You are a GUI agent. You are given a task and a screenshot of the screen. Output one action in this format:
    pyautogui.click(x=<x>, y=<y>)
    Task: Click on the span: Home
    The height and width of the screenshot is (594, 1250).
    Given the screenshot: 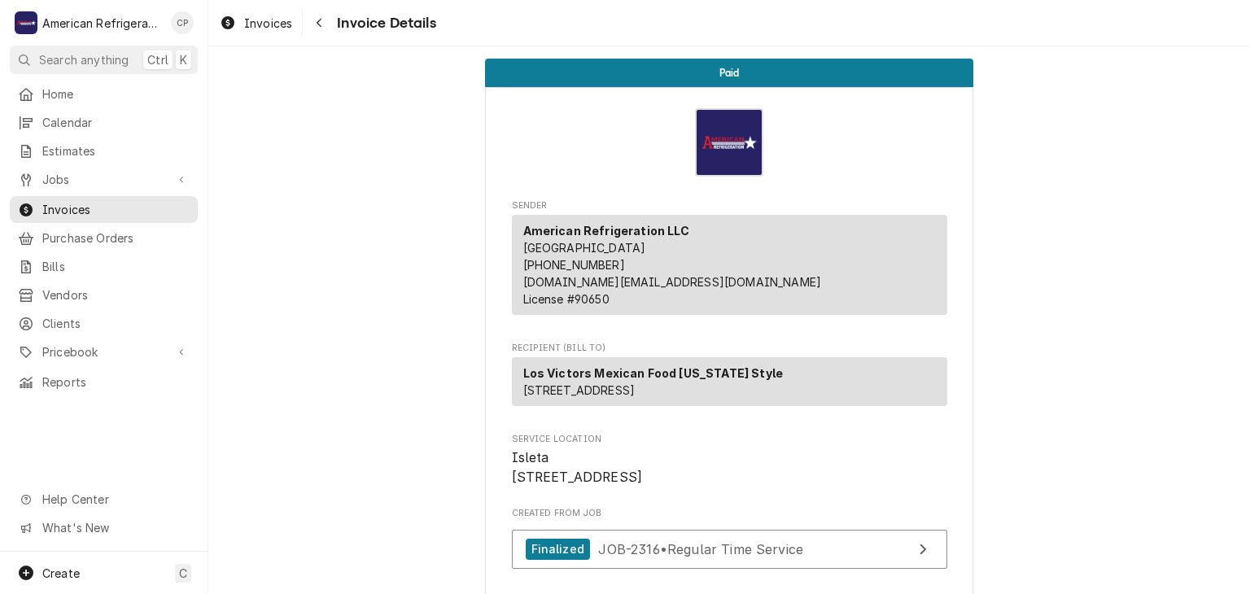 What is the action you would take?
    pyautogui.click(x=116, y=94)
    